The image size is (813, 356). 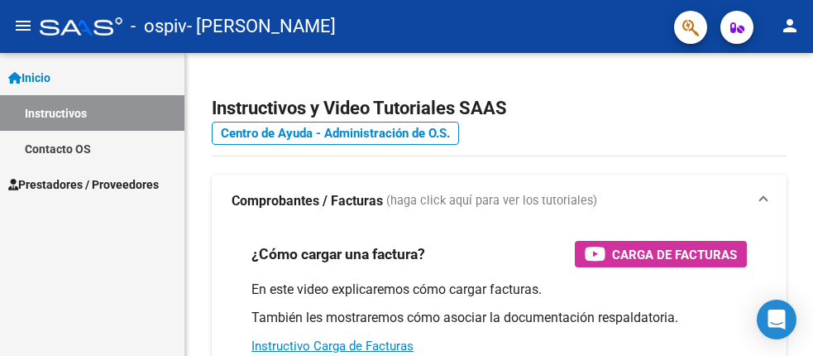 What do you see at coordinates (159, 26) in the screenshot?
I see `span: - ospiv` at bounding box center [159, 26].